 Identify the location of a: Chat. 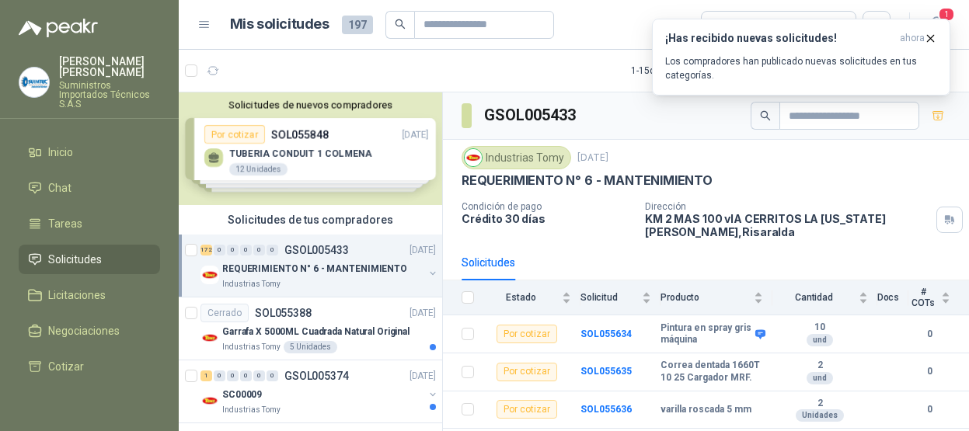
(89, 188).